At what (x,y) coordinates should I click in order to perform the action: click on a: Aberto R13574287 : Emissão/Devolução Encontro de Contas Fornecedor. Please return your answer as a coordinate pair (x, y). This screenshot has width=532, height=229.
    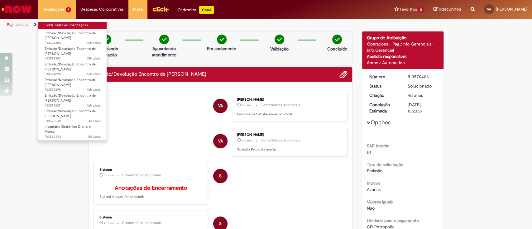
    Looking at the image, I should click on (73, 99).